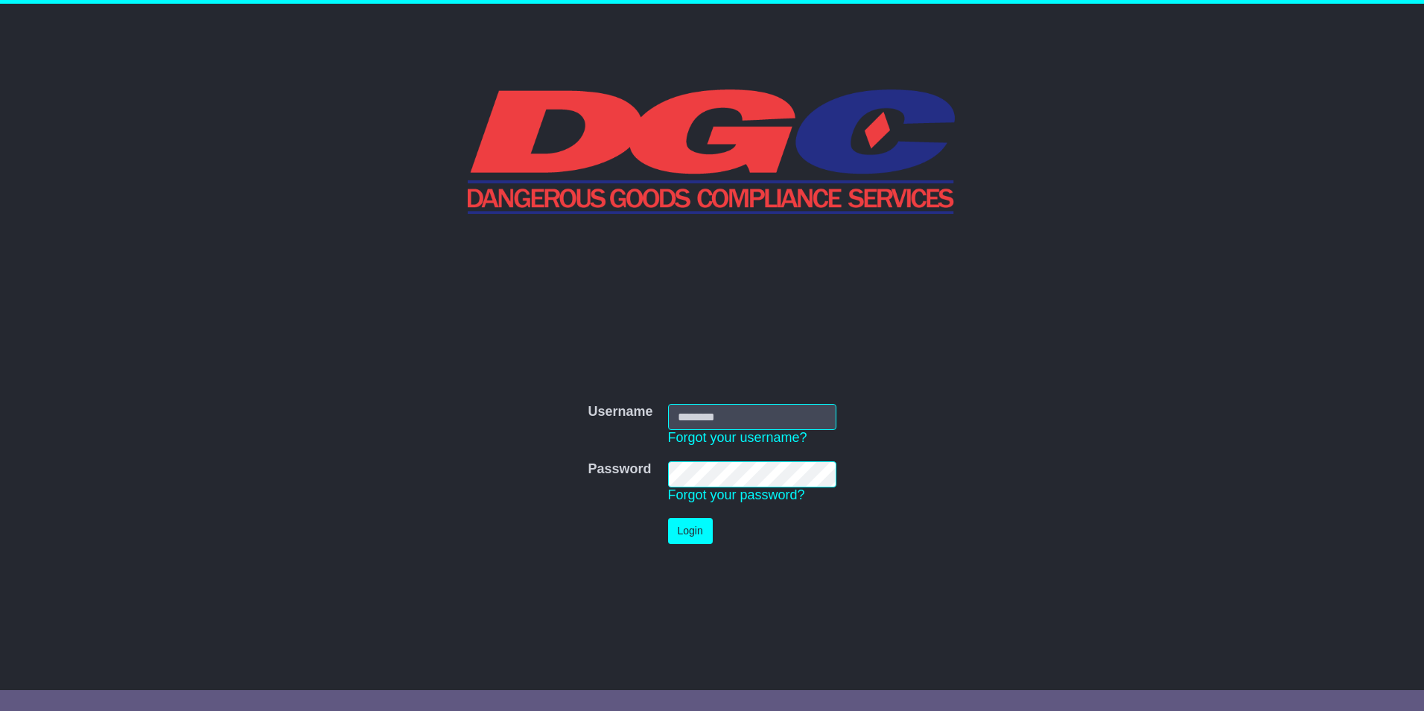 This screenshot has width=1424, height=711. I want to click on button: Login, so click(691, 530).